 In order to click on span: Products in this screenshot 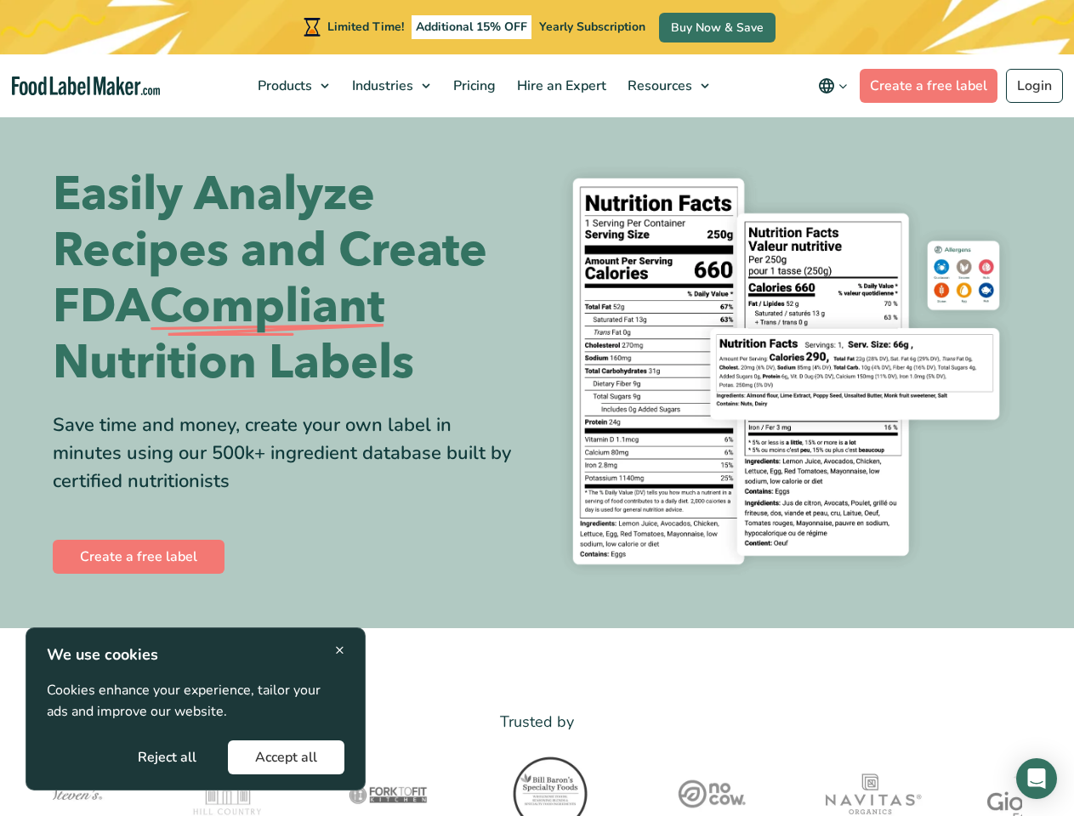, I will do `click(283, 86)`.